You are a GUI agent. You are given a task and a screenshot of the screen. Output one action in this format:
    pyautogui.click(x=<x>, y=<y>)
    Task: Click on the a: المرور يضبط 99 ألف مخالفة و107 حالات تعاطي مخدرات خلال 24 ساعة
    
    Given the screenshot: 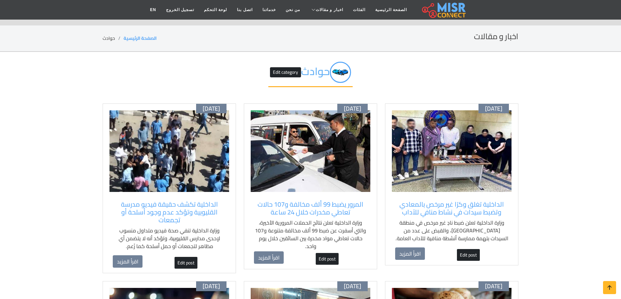 What is the action you would take?
    pyautogui.click(x=311, y=209)
    